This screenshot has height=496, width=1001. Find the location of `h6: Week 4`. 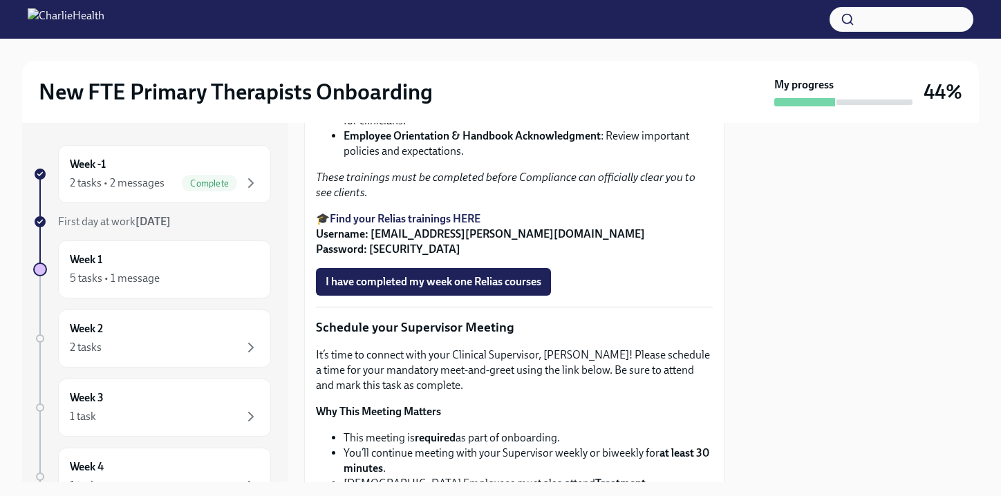

h6: Week 4 is located at coordinates (86, 467).